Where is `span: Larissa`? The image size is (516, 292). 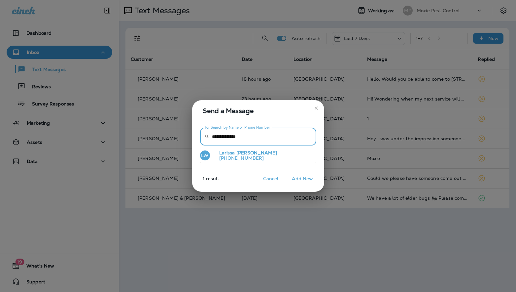 span: Larissa is located at coordinates (227, 153).